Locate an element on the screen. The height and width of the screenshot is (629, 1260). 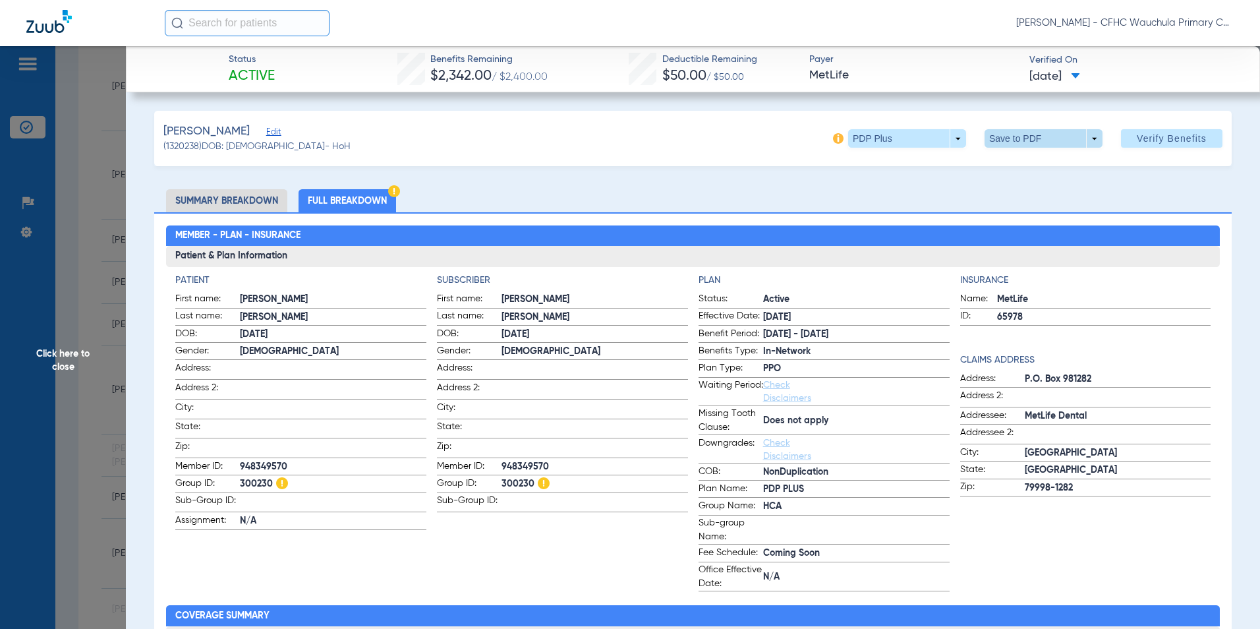
span: Benefits Type: is located at coordinates (731, 352).